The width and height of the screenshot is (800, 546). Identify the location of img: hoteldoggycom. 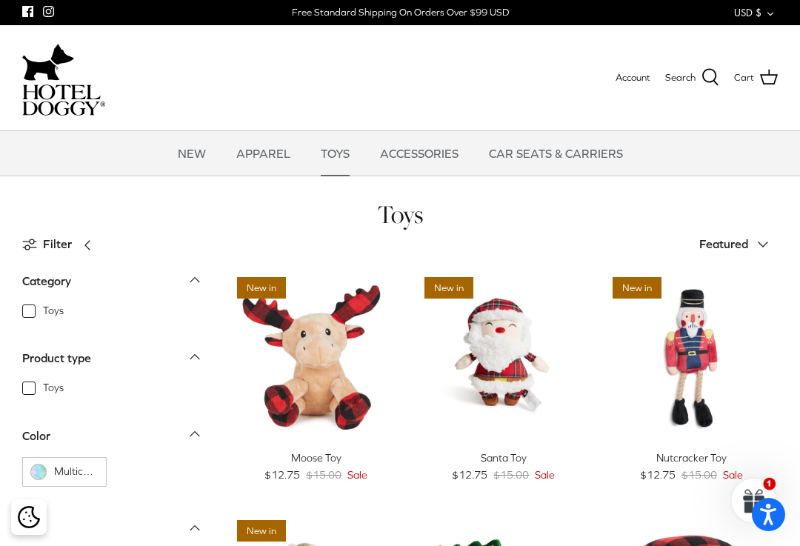
(64, 100).